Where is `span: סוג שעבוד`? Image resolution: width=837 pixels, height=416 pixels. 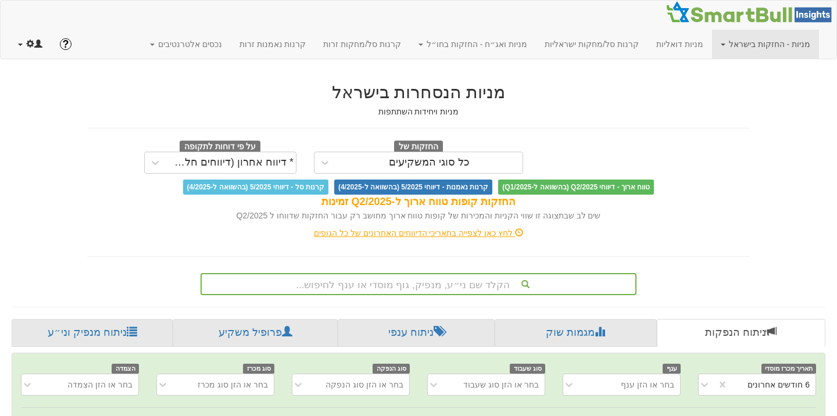 span: סוג שעבוד is located at coordinates (527, 369).